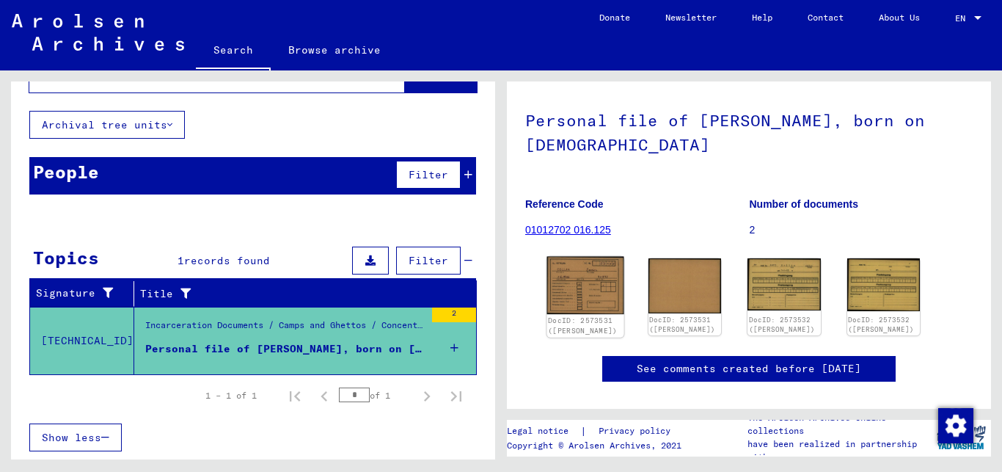  Describe the element at coordinates (804, 204) in the screenshot. I see `b: Number of documents` at that location.